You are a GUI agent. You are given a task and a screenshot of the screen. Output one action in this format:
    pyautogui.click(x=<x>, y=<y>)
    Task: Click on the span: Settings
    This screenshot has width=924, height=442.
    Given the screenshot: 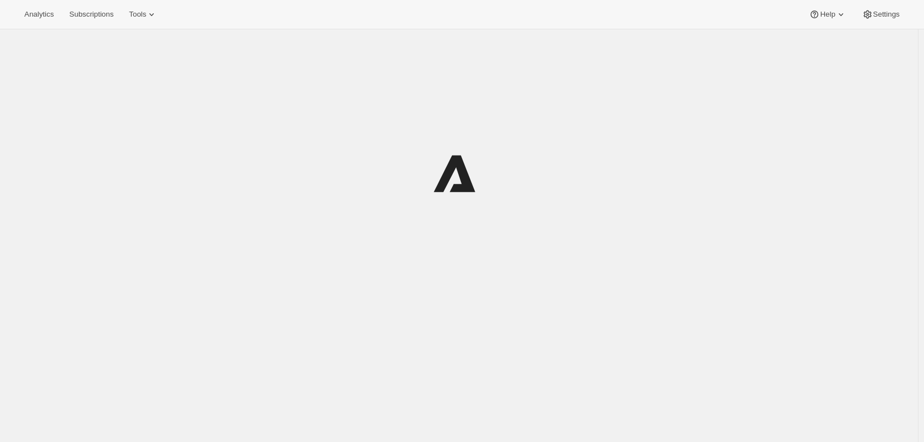 What is the action you would take?
    pyautogui.click(x=887, y=14)
    